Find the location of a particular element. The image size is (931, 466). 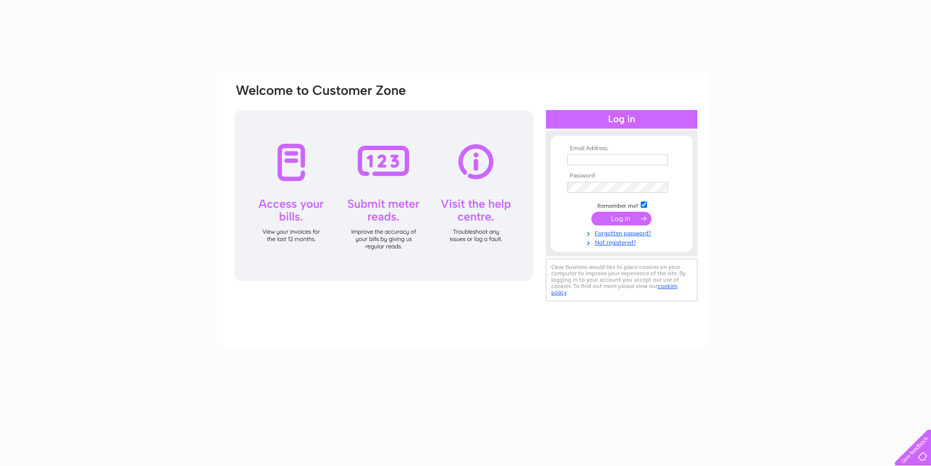

a: cookies policy is located at coordinates (614, 289).